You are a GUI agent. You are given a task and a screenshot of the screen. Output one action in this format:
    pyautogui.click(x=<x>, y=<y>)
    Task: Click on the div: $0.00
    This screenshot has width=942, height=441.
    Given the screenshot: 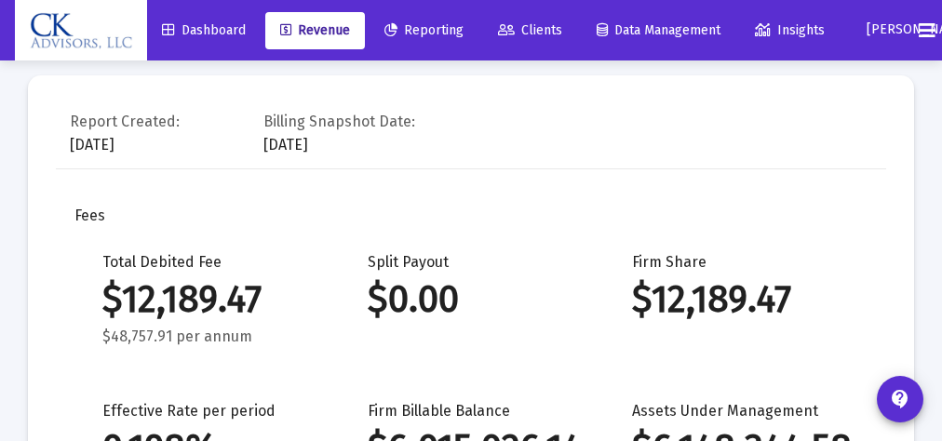 What is the action you would take?
    pyautogui.click(x=472, y=300)
    